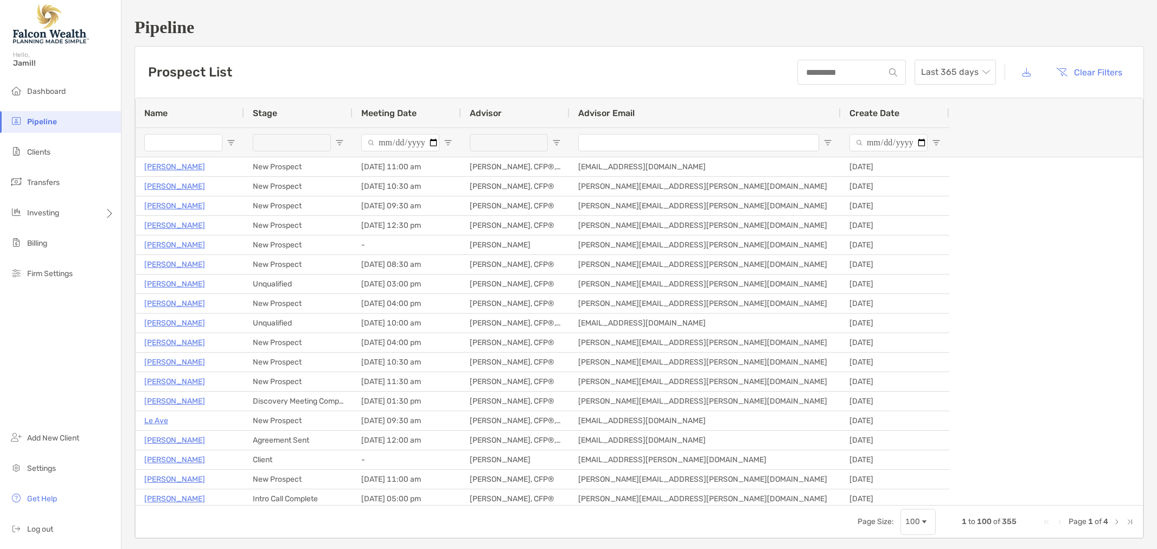 The image size is (1157, 549). Describe the element at coordinates (298, 323) in the screenshot. I see `div: Unqualified` at that location.